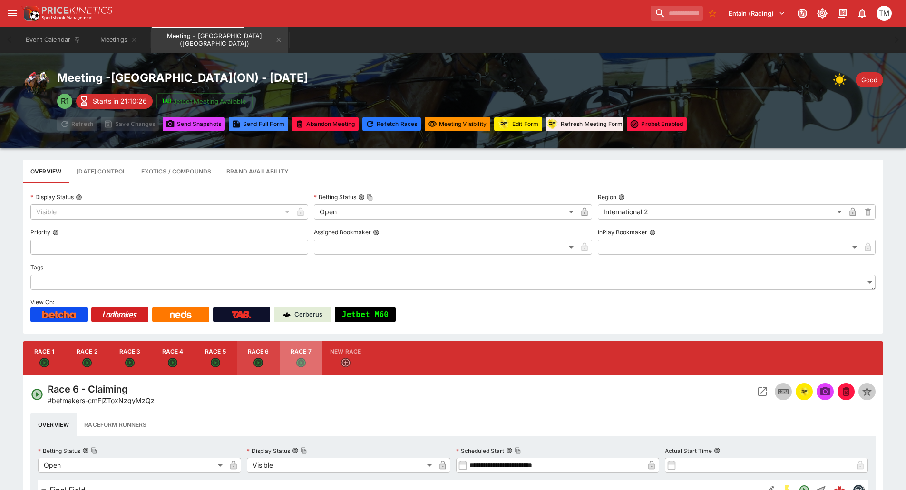 The width and height of the screenshot is (906, 490). What do you see at coordinates (173, 358) in the screenshot?
I see `button: Race 4` at bounding box center [173, 358].